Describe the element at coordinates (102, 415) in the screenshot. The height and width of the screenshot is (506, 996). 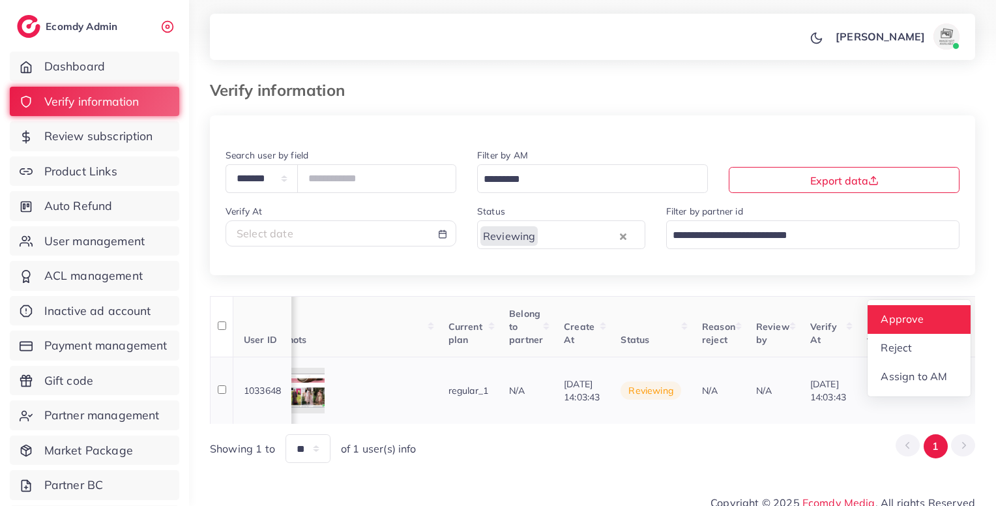
I see `span: Partner management` at that location.